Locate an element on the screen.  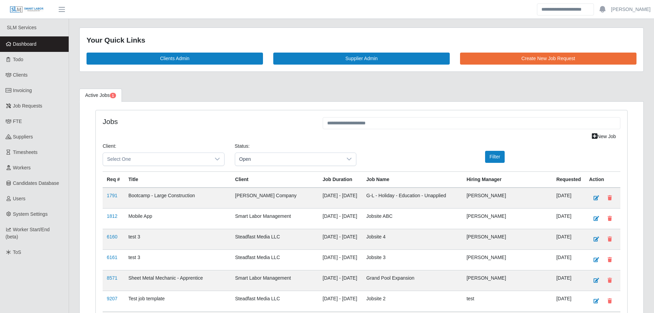
th: Client is located at coordinates (275, 179).